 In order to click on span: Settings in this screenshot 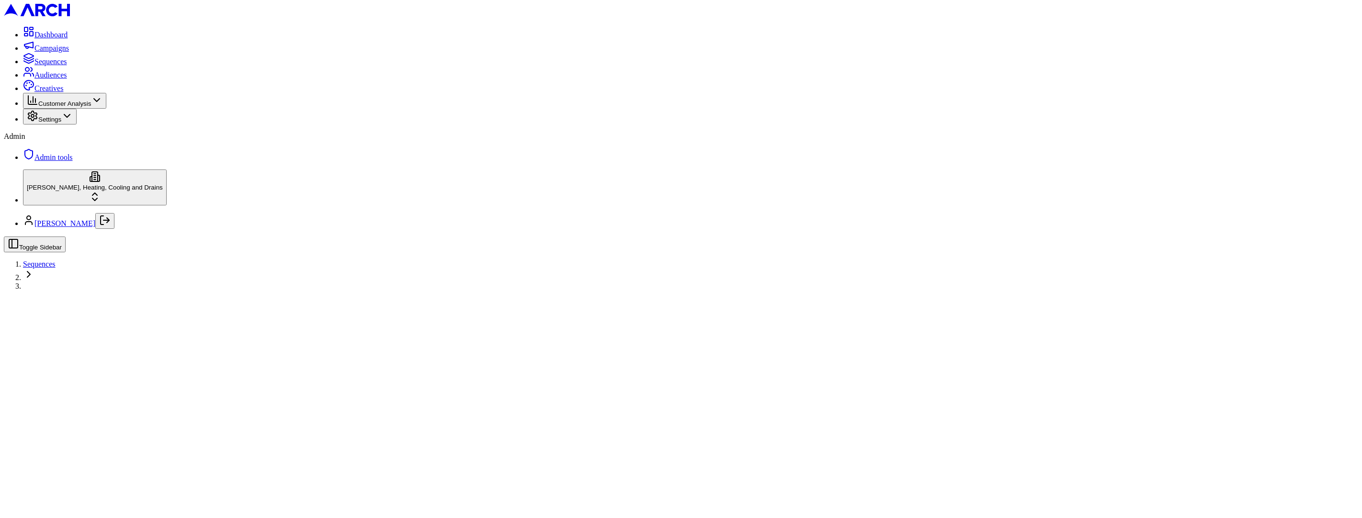, I will do `click(50, 119)`.